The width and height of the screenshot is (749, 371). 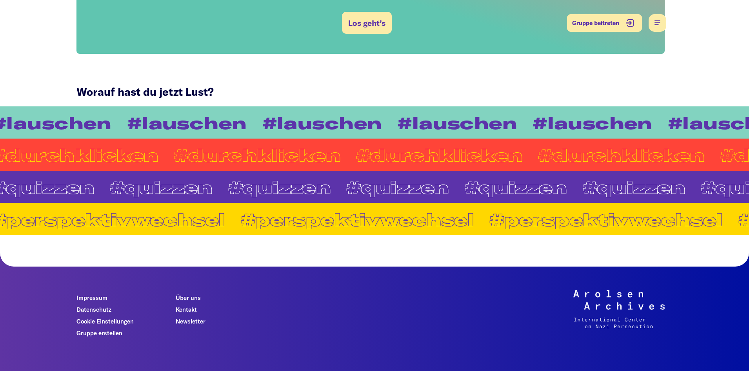 I want to click on h5: Worauf hast du jetzt Lust?, so click(x=375, y=92).